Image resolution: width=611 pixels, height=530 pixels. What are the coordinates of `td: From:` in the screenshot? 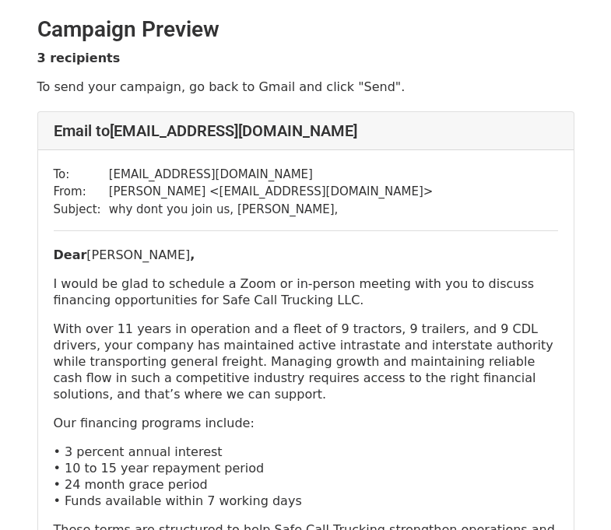 It's located at (81, 192).